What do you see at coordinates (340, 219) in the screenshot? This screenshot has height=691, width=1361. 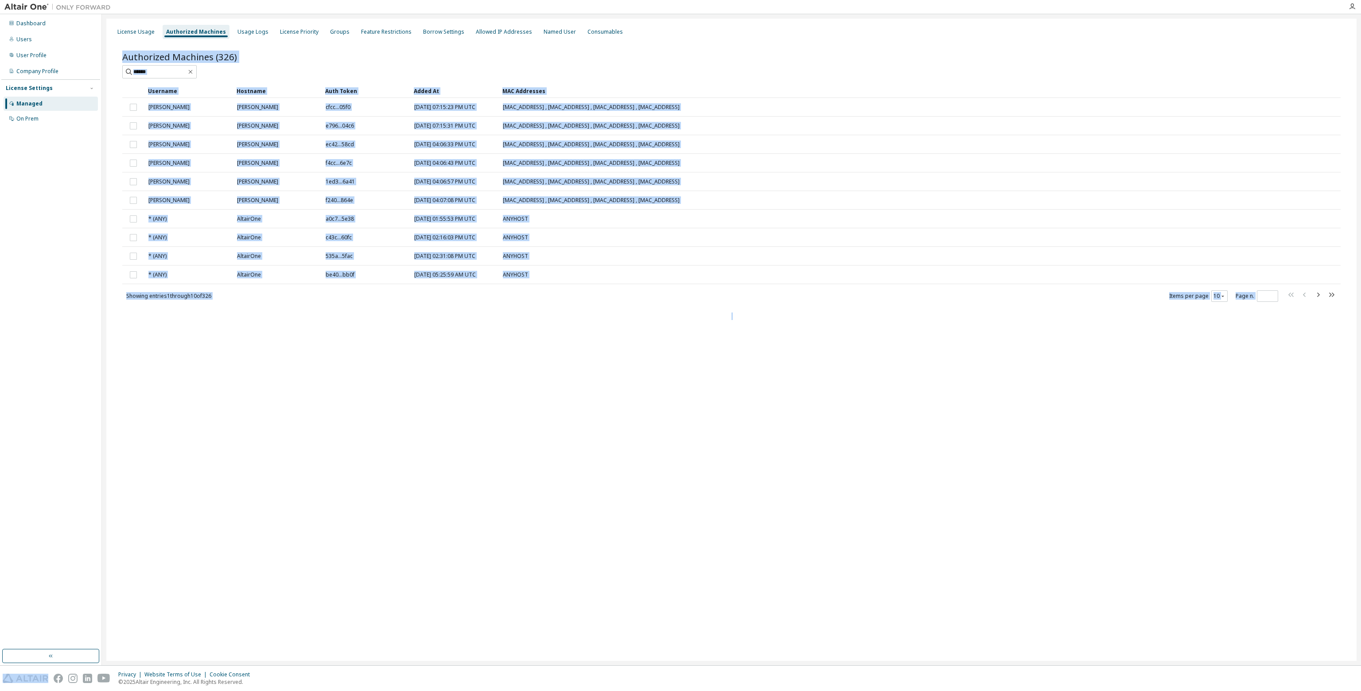 I see `span: a0c7...5e38` at bounding box center [340, 219].